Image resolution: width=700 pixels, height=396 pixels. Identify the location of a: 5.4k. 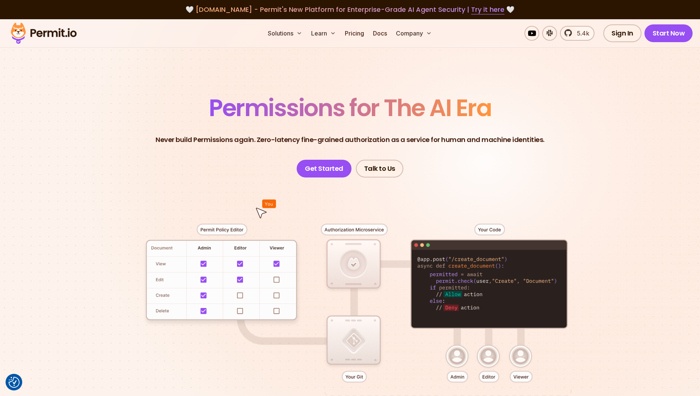
(577, 33).